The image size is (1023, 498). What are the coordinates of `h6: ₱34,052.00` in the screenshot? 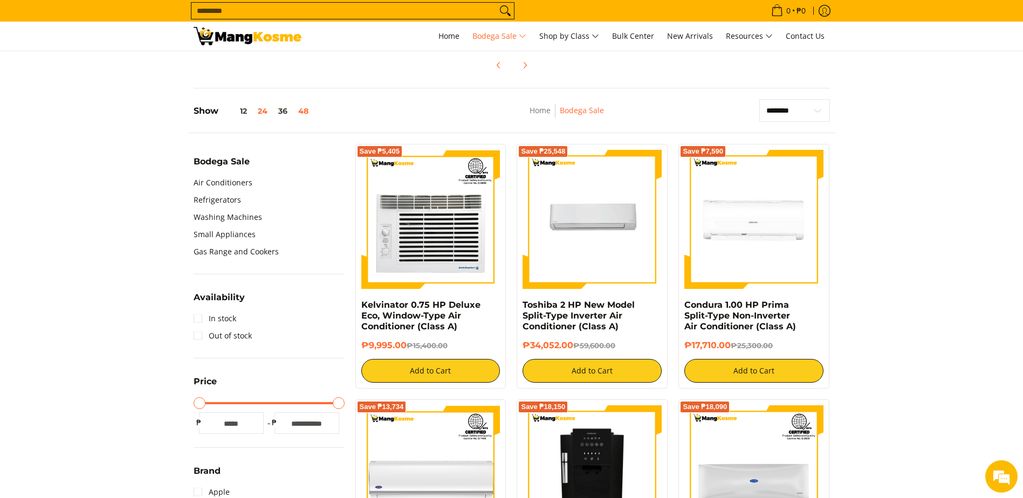 It's located at (592, 346).